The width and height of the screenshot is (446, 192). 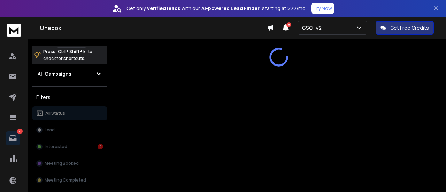 I want to click on button: Get Free Credits, so click(x=404, y=28).